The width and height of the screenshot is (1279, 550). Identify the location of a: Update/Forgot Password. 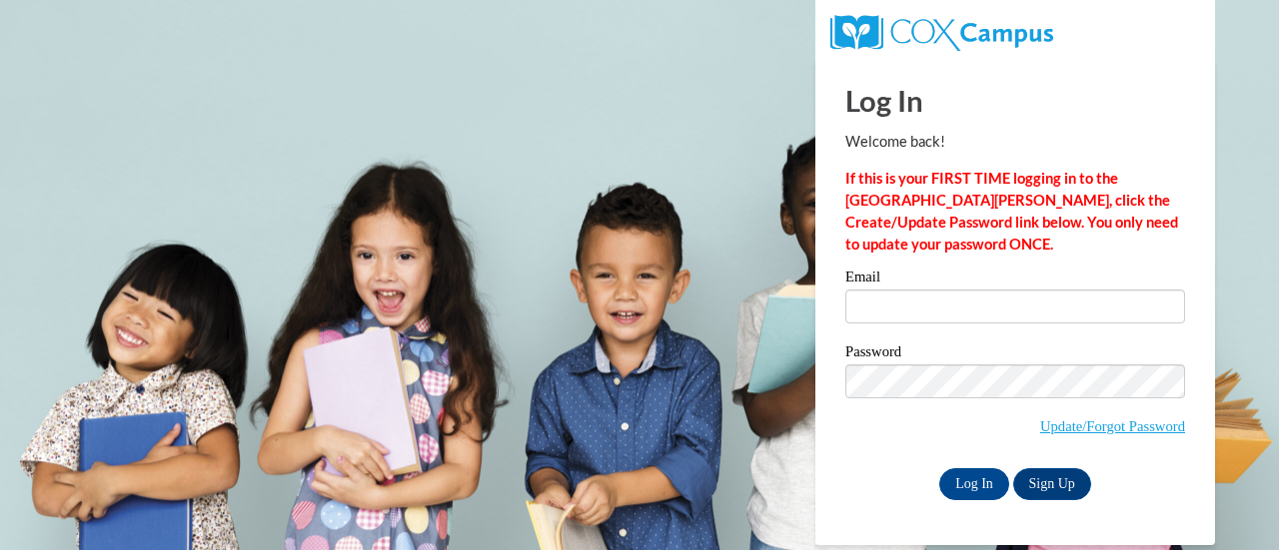
(1112, 427).